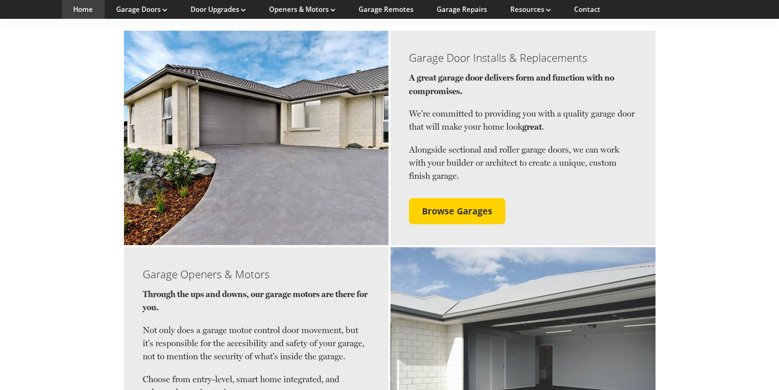 The width and height of the screenshot is (779, 390). I want to click on strong: Through the ups and downs, our garage motors are there for you., so click(255, 300).